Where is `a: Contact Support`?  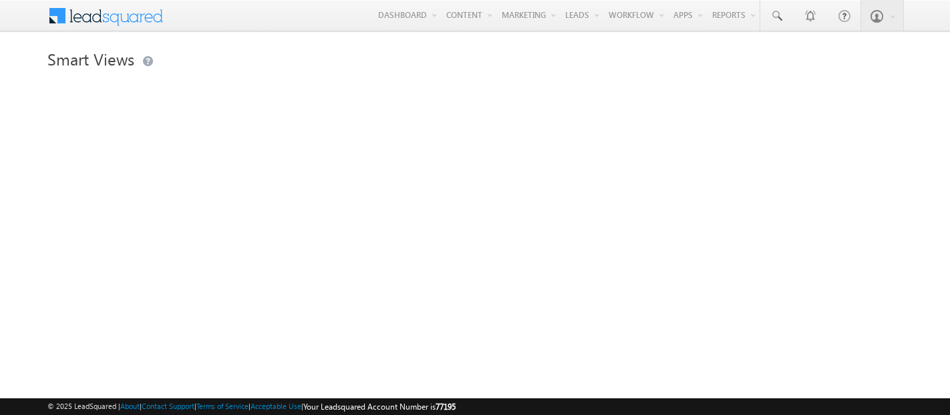
a: Contact Support is located at coordinates (168, 406).